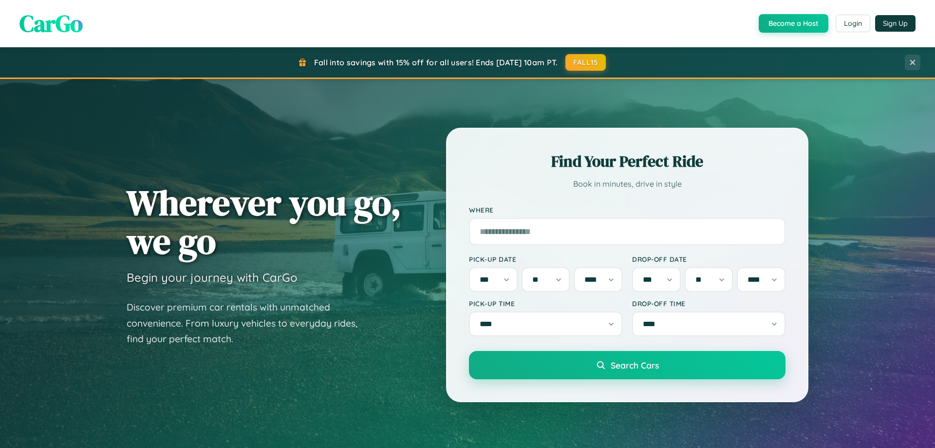 The width and height of the screenshot is (935, 448). Describe the element at coordinates (248, 323) in the screenshot. I see `p: Discover premium car rentals with unmatched convenience. From luxury vehicles to everyday rides, ...` at that location.